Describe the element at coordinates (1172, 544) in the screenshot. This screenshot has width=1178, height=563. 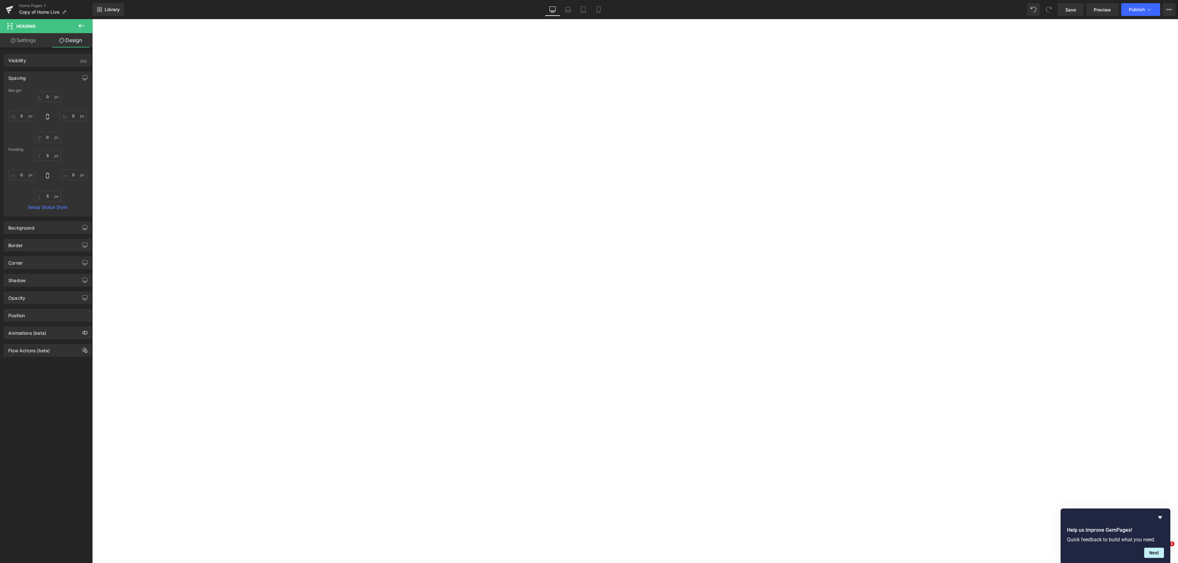
I see `span: 1` at that location.